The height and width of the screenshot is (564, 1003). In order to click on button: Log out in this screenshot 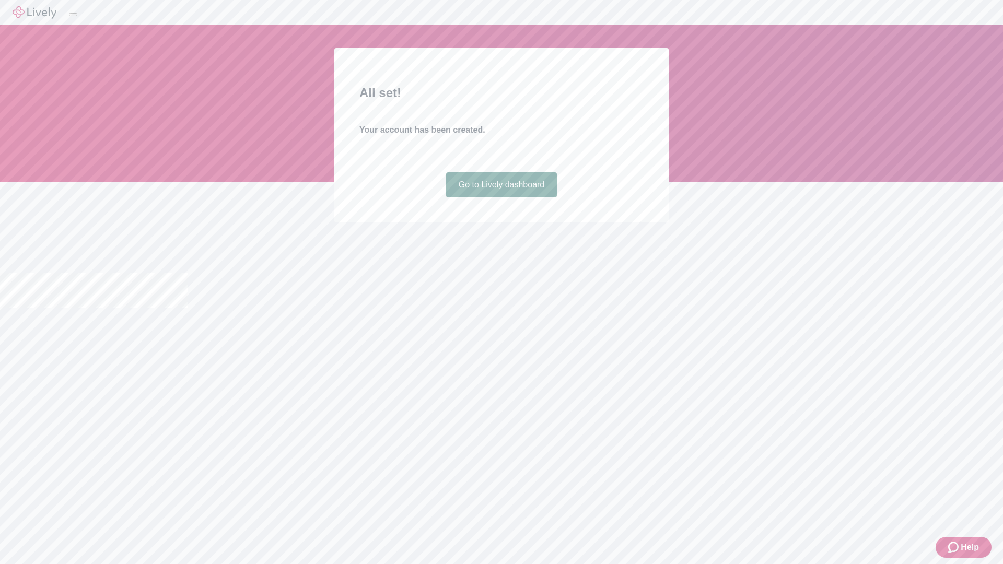, I will do `click(73, 15)`.